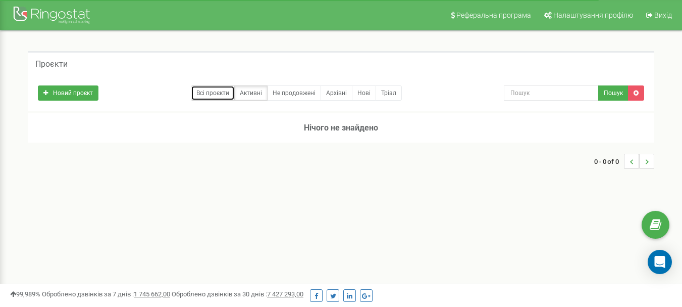 This screenshot has width=682, height=307. What do you see at coordinates (364, 93) in the screenshot?
I see `a: Нові` at bounding box center [364, 93].